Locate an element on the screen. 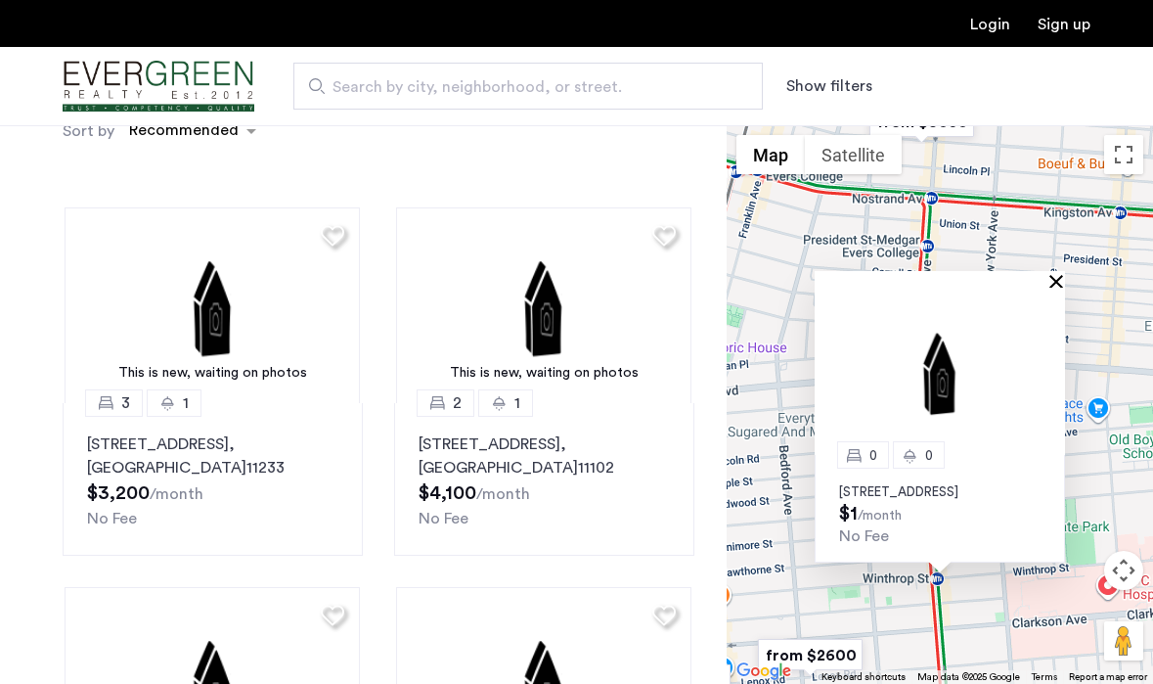 Image resolution: width=1153 pixels, height=684 pixels. a: Registration is located at coordinates (1064, 24).